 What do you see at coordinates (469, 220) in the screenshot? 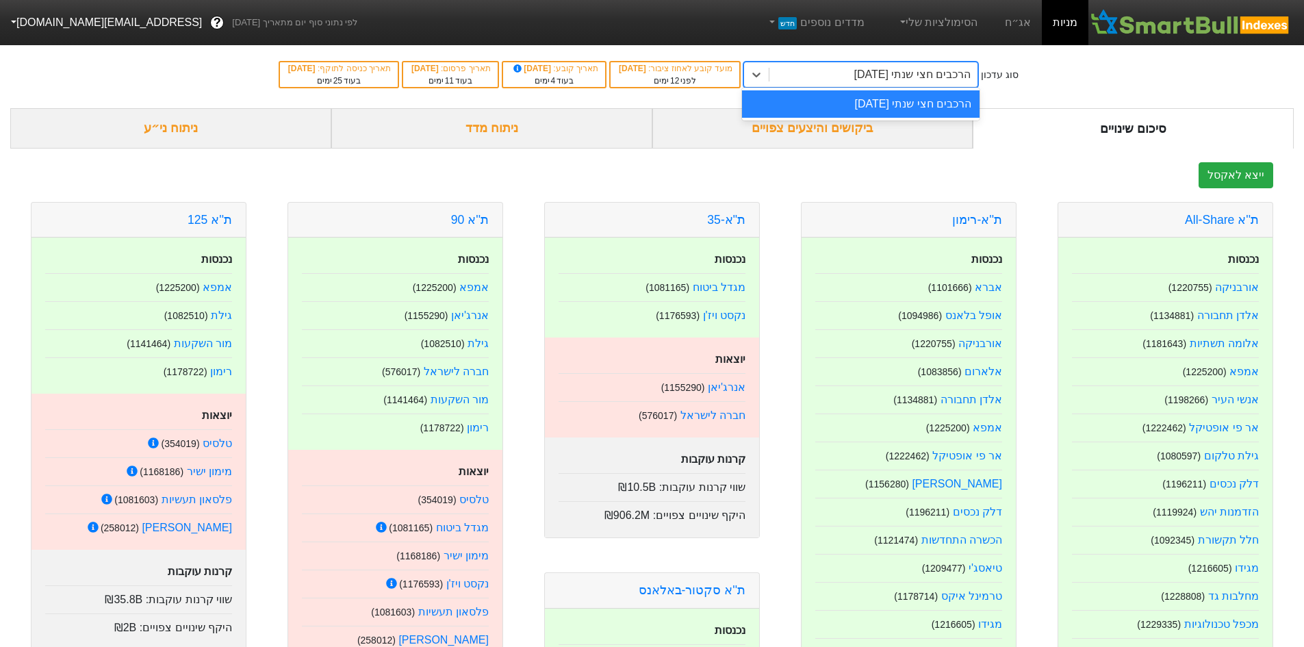
I see `a: ת''א 90` at bounding box center [469, 220].